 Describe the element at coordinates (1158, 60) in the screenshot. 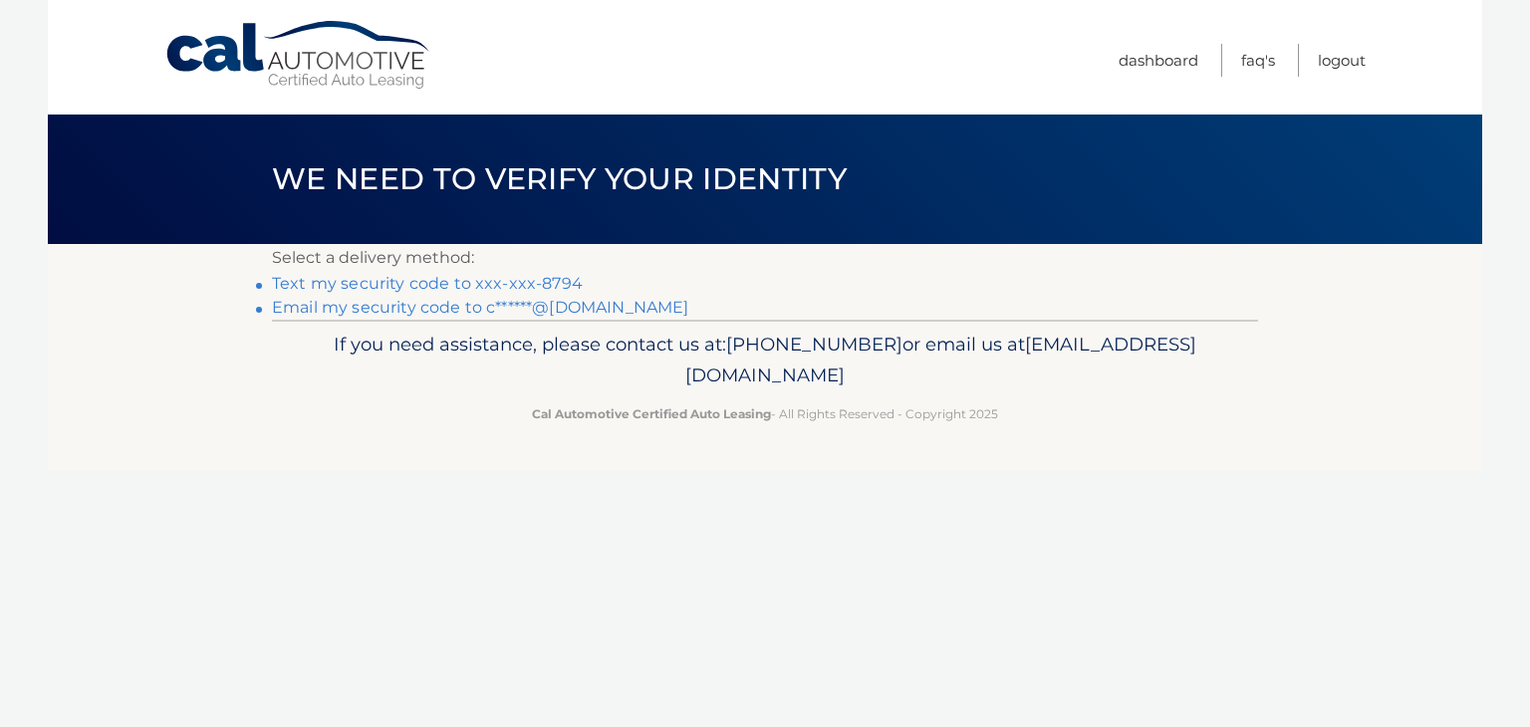

I see `a: Dashboard` at that location.